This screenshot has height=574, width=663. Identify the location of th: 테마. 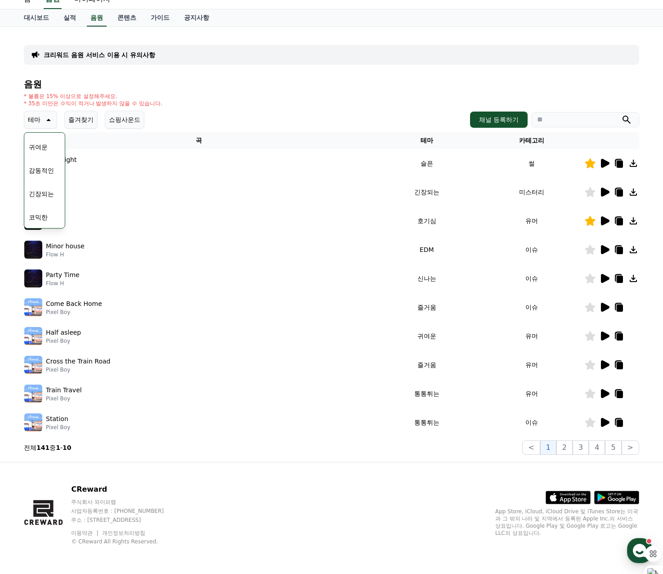
(427, 140).